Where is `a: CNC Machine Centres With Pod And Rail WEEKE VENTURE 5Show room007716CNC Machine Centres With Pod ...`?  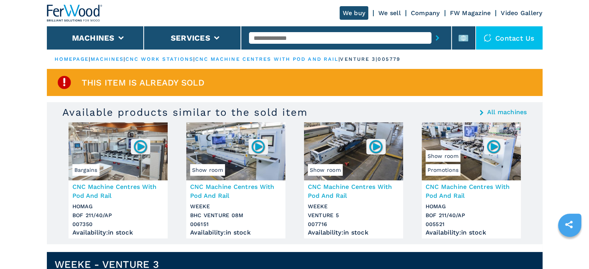 a: CNC Machine Centres With Pod And Rail WEEKE VENTURE 5Show room007716CNC Machine Centres With Pod ... is located at coordinates (354, 180).